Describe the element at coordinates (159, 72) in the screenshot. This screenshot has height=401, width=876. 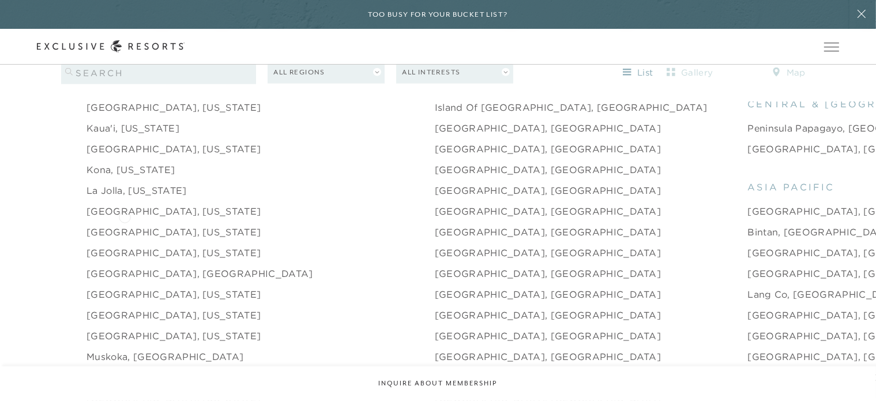
I see `input: search` at that location.